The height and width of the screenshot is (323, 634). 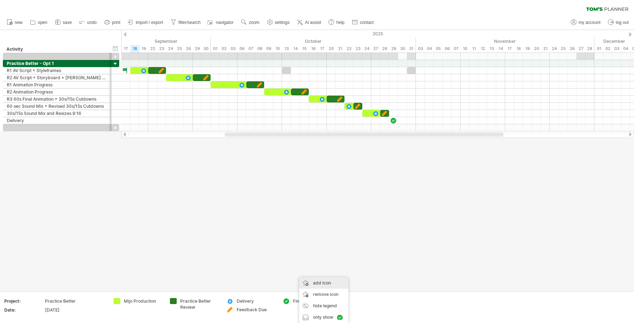 What do you see at coordinates (24, 310) in the screenshot?
I see `div: Date:` at bounding box center [24, 310].